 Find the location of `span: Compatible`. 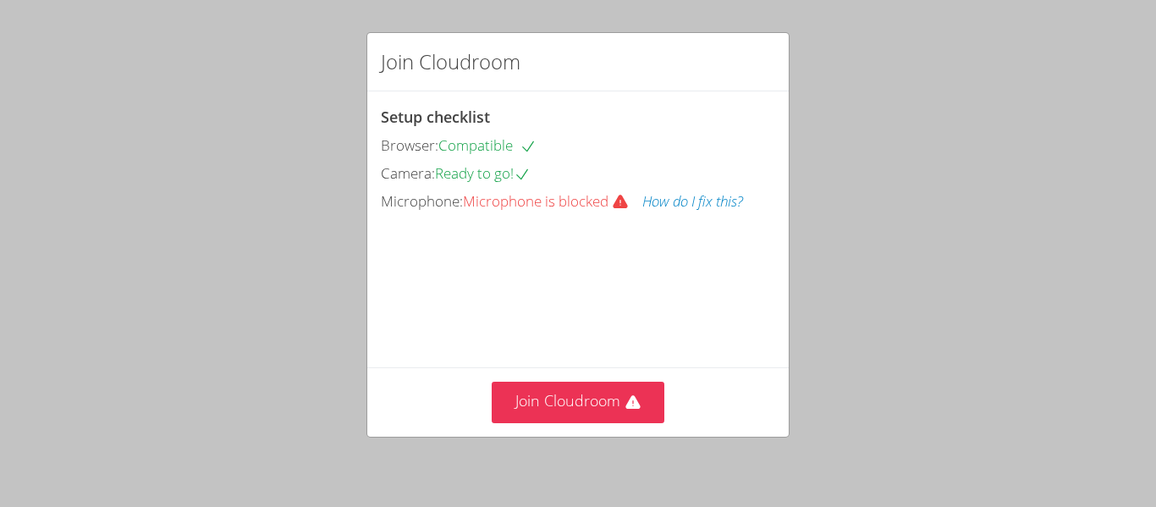

span: Compatible is located at coordinates (487, 145).